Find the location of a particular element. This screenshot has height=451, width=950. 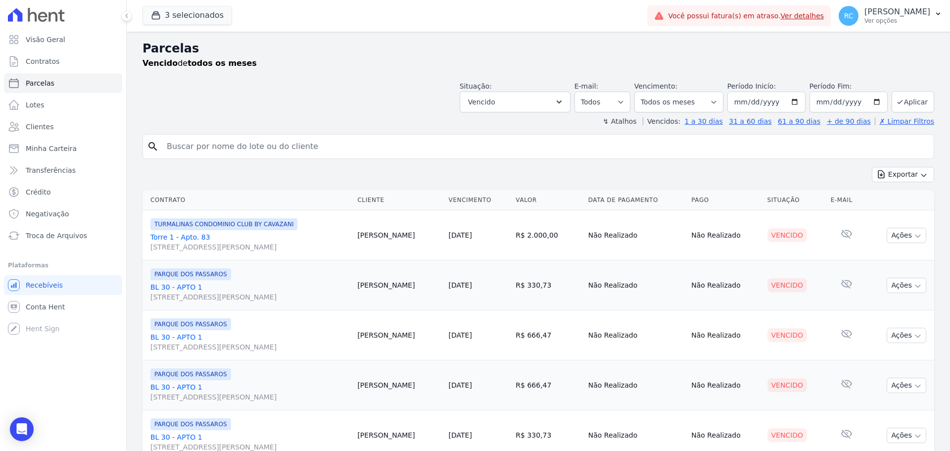

strong: todos os meses is located at coordinates (222, 63).